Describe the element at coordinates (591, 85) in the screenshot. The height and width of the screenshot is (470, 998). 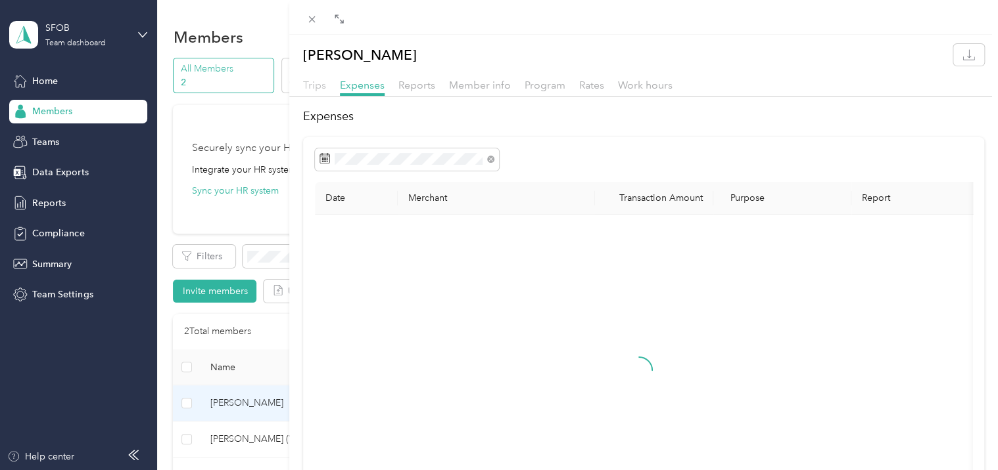
I see `span: Rates` at that location.